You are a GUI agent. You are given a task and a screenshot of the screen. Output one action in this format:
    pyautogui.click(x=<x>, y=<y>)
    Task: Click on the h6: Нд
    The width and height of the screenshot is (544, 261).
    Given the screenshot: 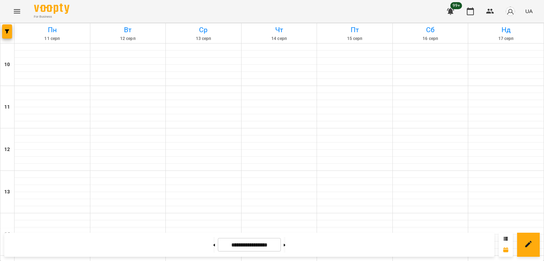 What is the action you would take?
    pyautogui.click(x=505, y=30)
    